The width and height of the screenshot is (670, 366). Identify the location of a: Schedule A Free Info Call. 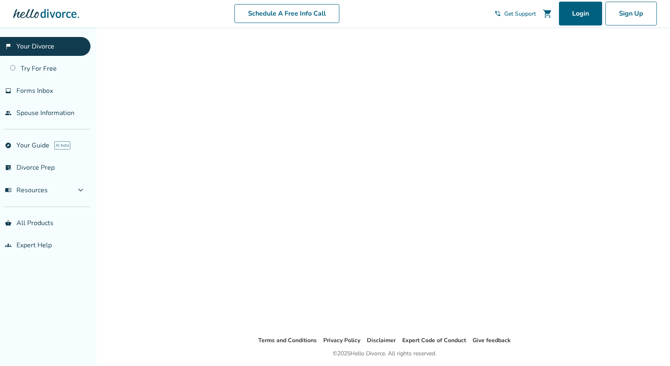
(287, 14).